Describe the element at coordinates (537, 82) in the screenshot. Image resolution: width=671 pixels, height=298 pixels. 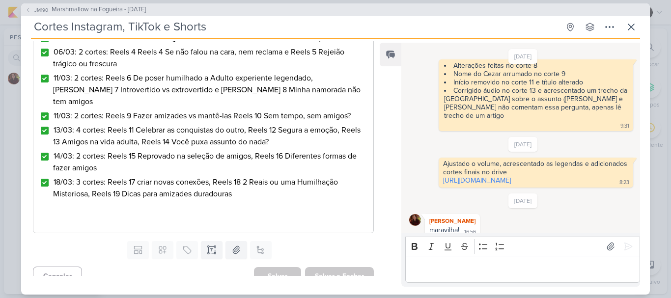
I see `li: Início removido no corte 11 e título alterado` at that location.